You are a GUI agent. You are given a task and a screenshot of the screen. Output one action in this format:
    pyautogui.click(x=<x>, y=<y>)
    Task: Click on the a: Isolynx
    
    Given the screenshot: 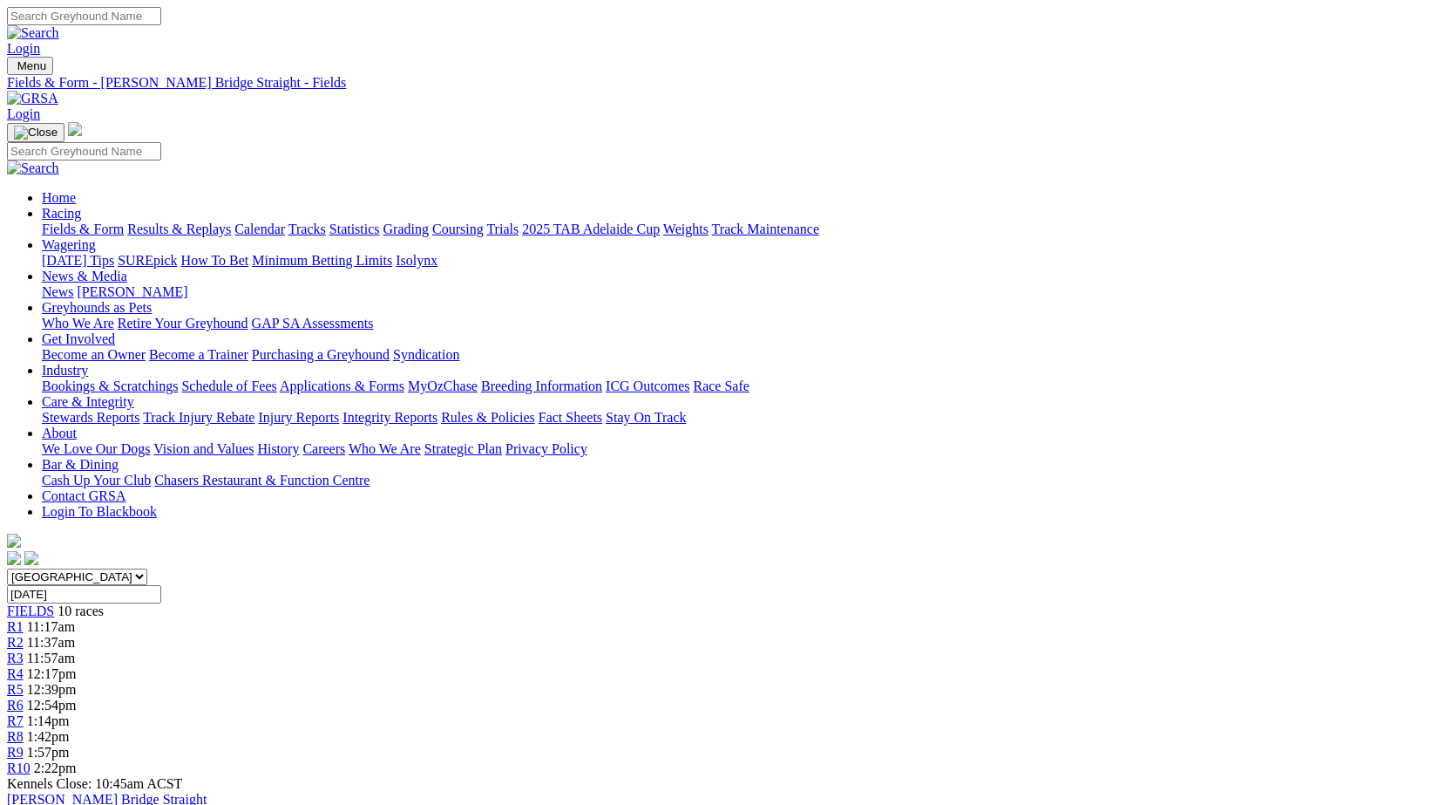 What is the action you would take?
    pyautogui.click(x=417, y=260)
    